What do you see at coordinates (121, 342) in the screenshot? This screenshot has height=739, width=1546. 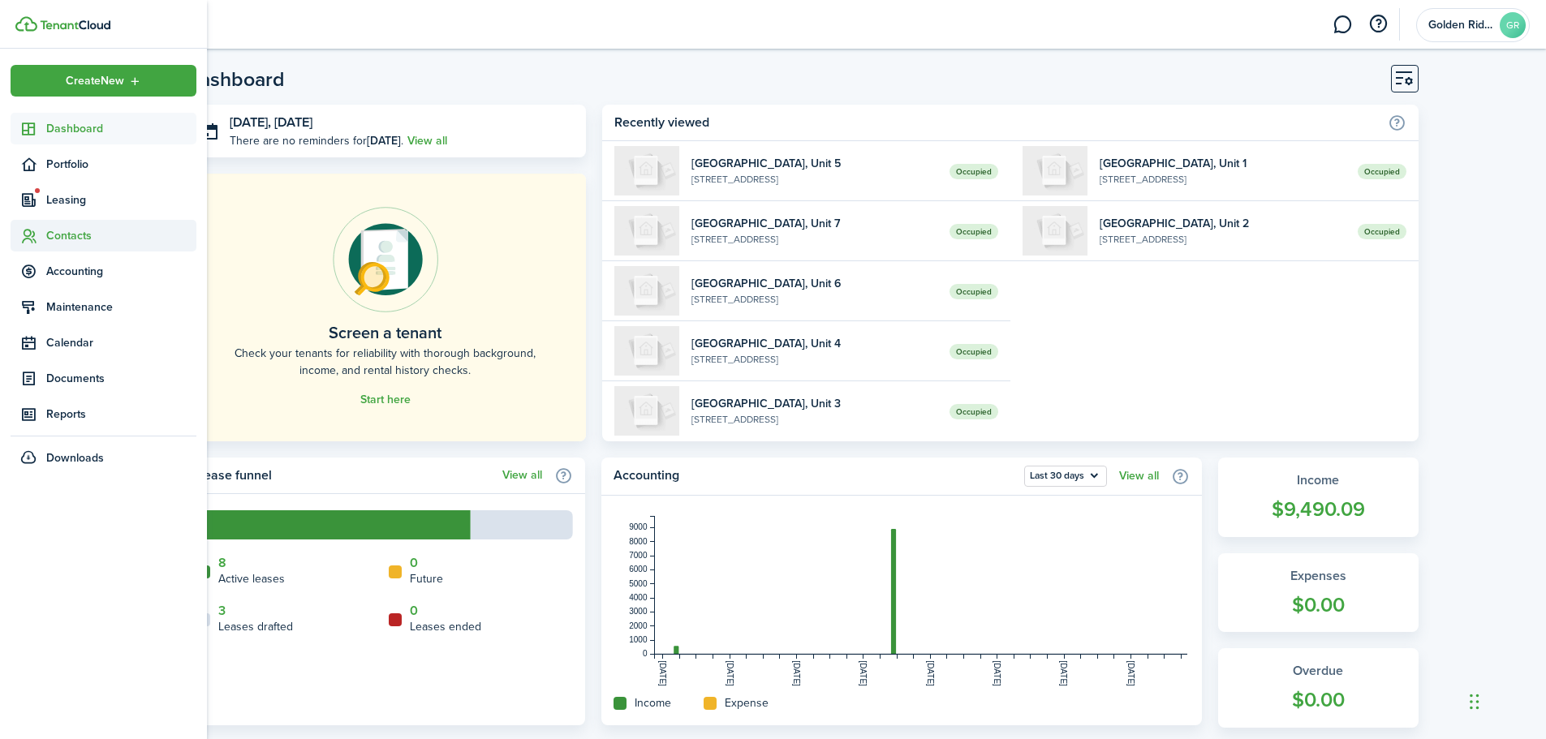 I see `span: Calendar` at bounding box center [121, 342].